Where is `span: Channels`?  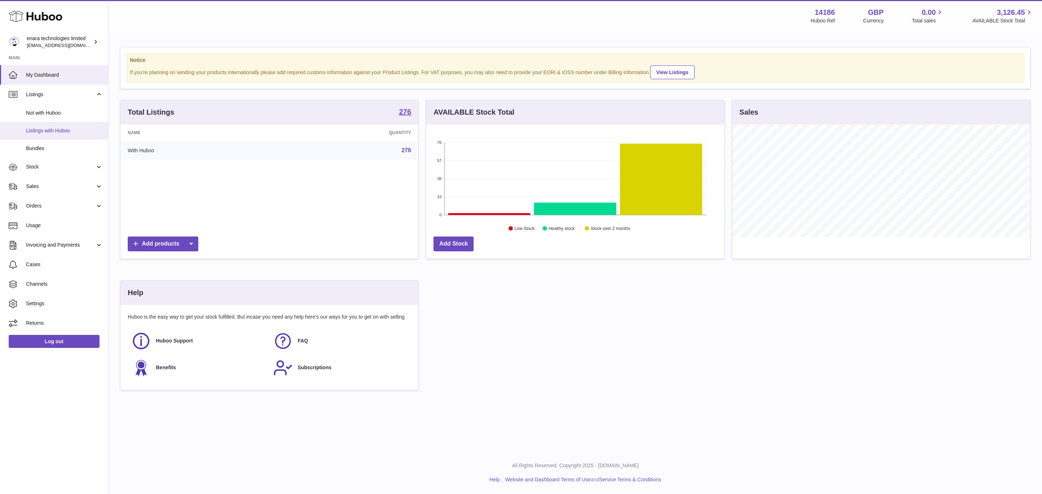
span: Channels is located at coordinates (64, 284).